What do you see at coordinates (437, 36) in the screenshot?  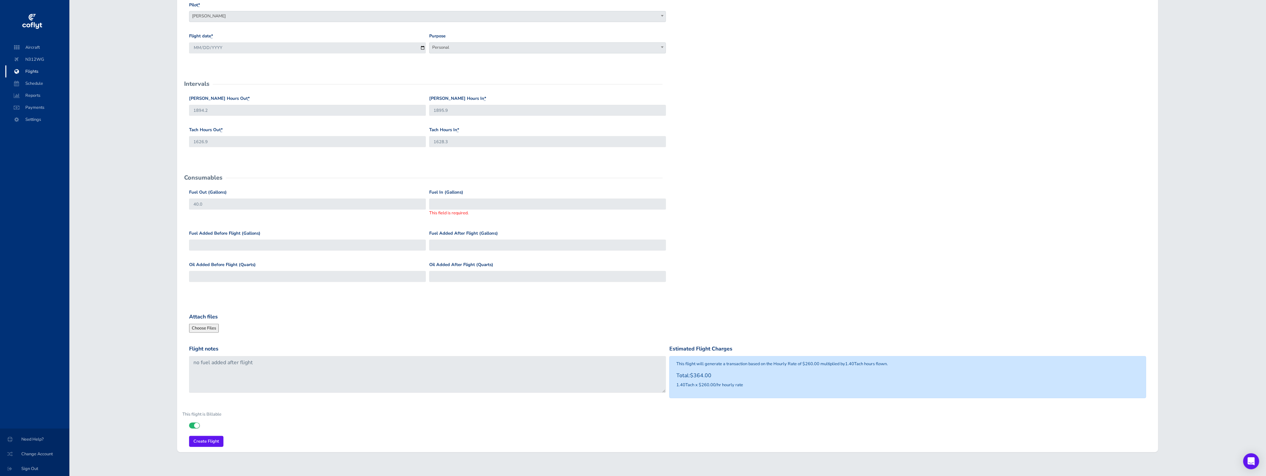 I see `label: Purpose` at bounding box center [437, 36].